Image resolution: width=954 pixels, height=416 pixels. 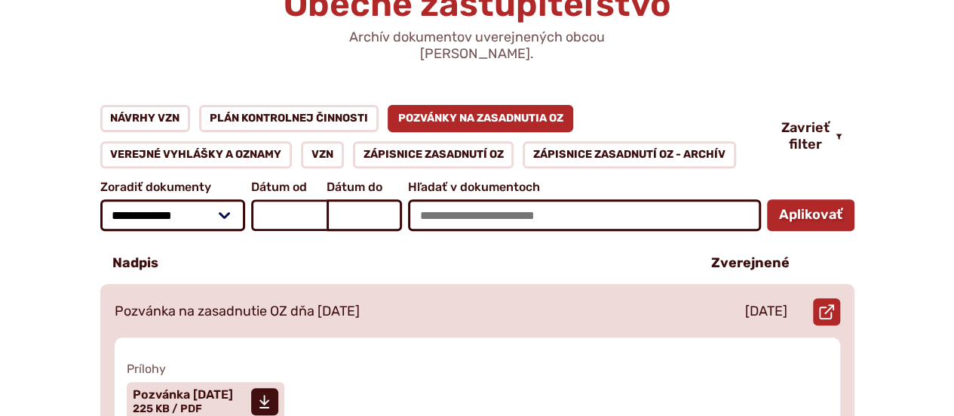 I want to click on a: Pozvánky na zasadnutia OZ, so click(x=481, y=118).